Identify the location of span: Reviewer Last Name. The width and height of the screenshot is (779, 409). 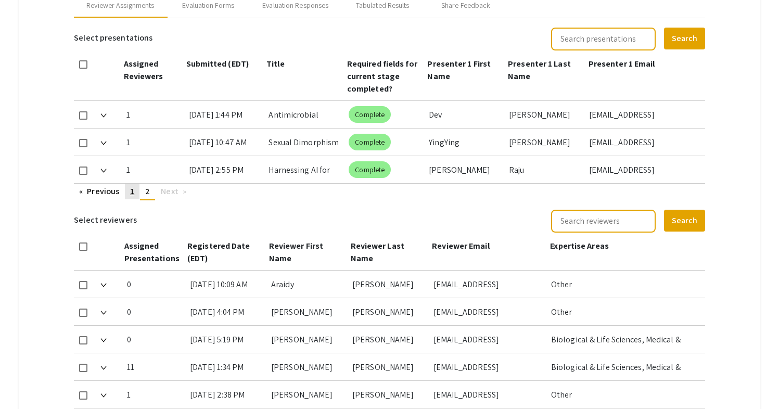
(377, 252).